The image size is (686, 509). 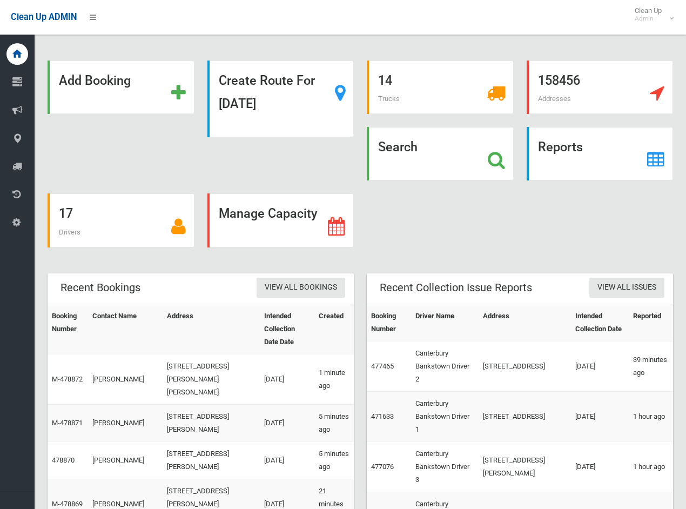 What do you see at coordinates (382, 466) in the screenshot?
I see `a: 477076` at bounding box center [382, 466].